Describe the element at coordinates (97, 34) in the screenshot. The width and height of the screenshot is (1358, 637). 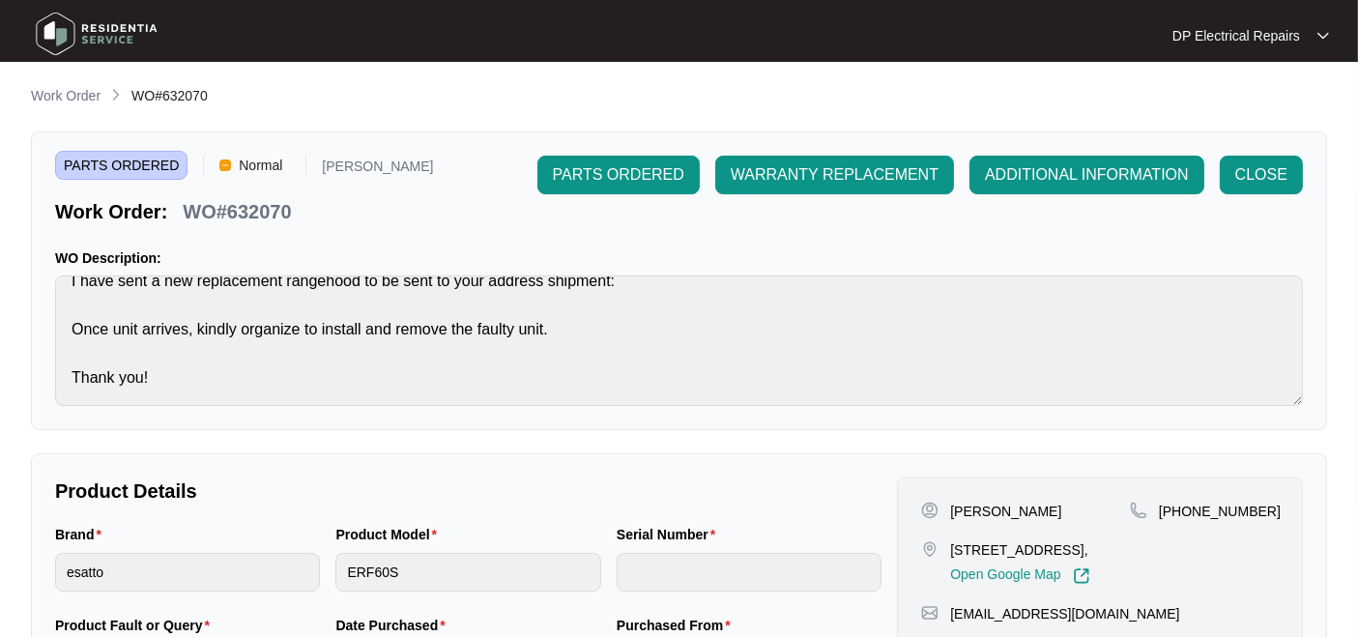
I see `img: residentia service logo` at that location.